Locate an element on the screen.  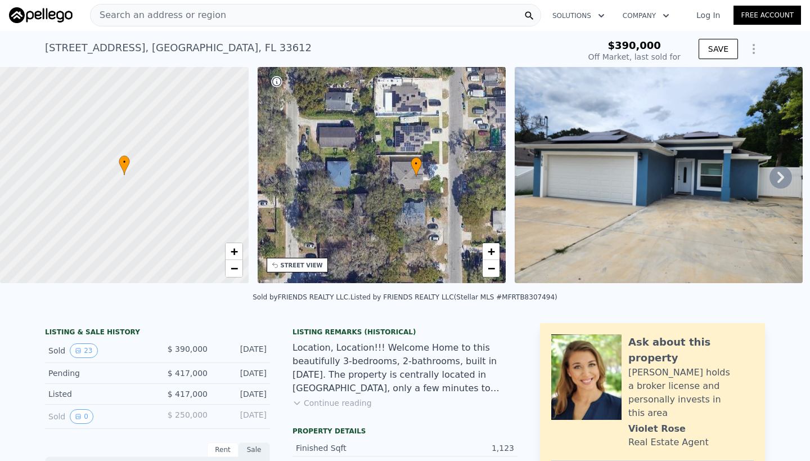
div: Violet Rose is located at coordinates (657, 429).